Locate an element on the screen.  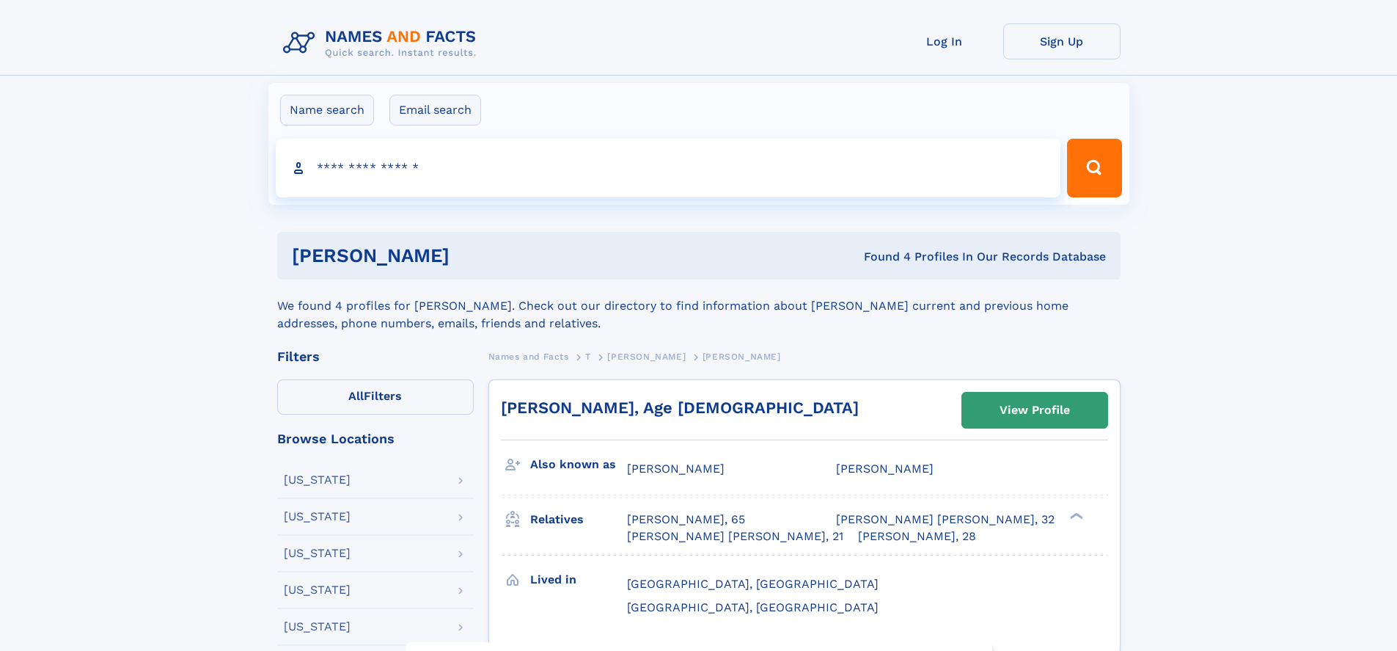
input: search input is located at coordinates (668, 168).